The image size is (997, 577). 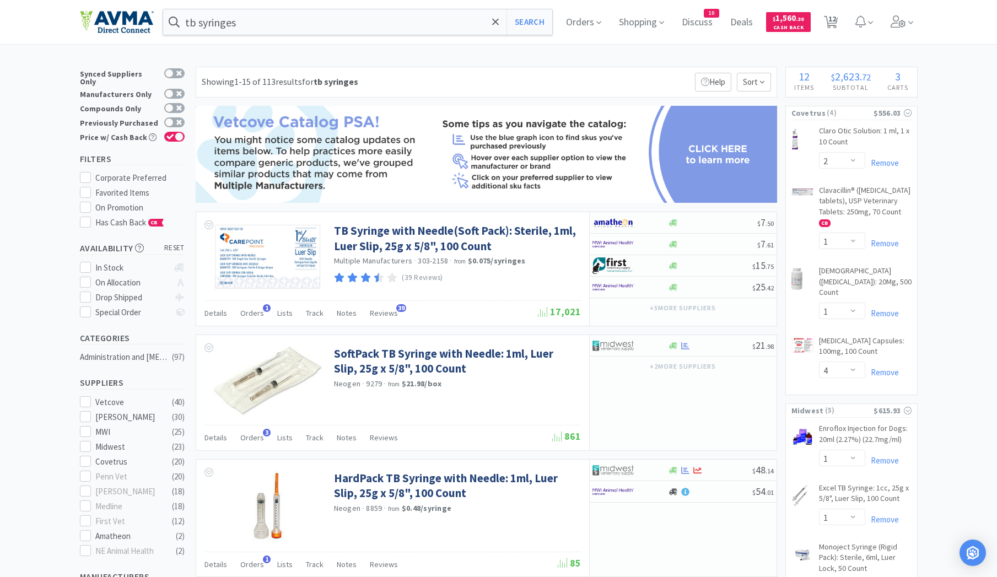 I want to click on a: Excel TB Syringe: 1cc, 25g x 5/8", Luer Slip, 100 Count, so click(x=866, y=496).